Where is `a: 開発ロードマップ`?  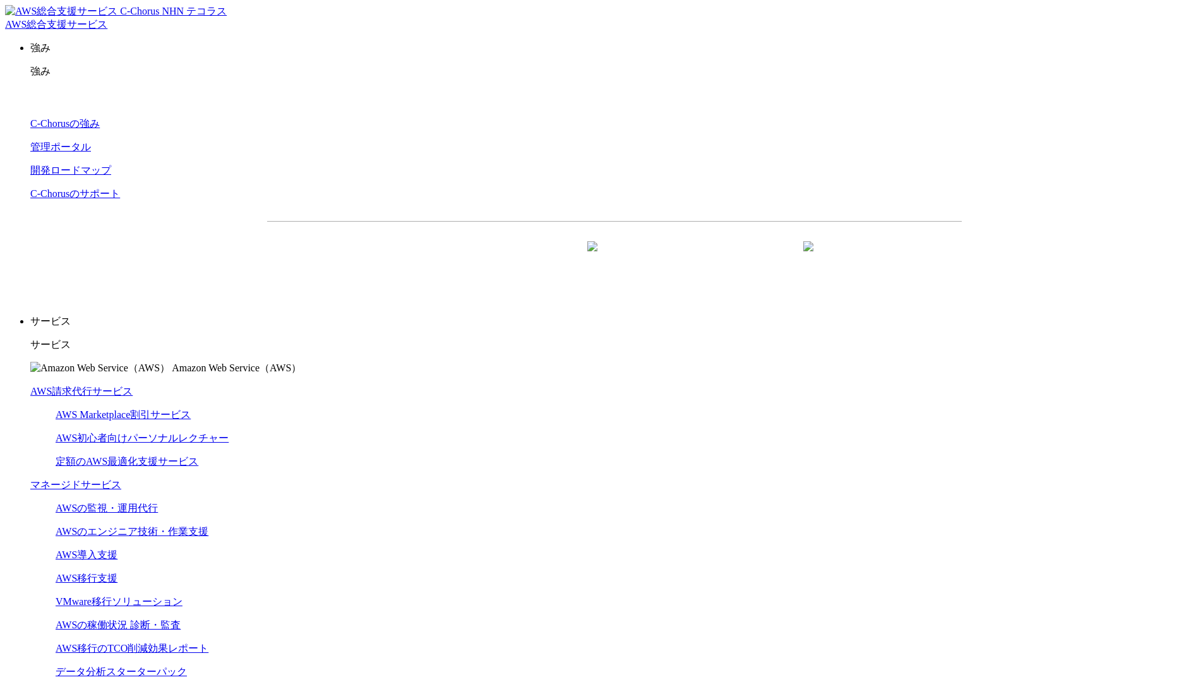
a: 開発ロードマップ is located at coordinates (71, 170).